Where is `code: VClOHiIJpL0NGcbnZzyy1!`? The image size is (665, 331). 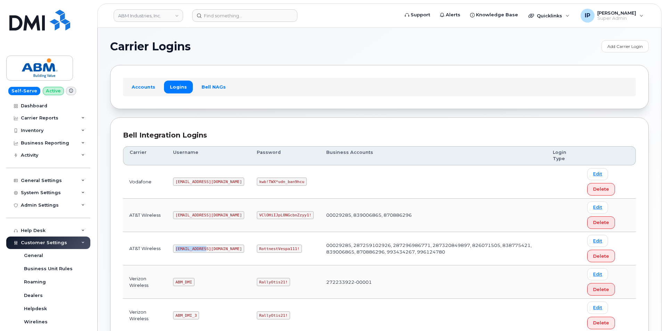 code: VClOHiIJpL0NGcbnZzyy1! is located at coordinates (285, 215).